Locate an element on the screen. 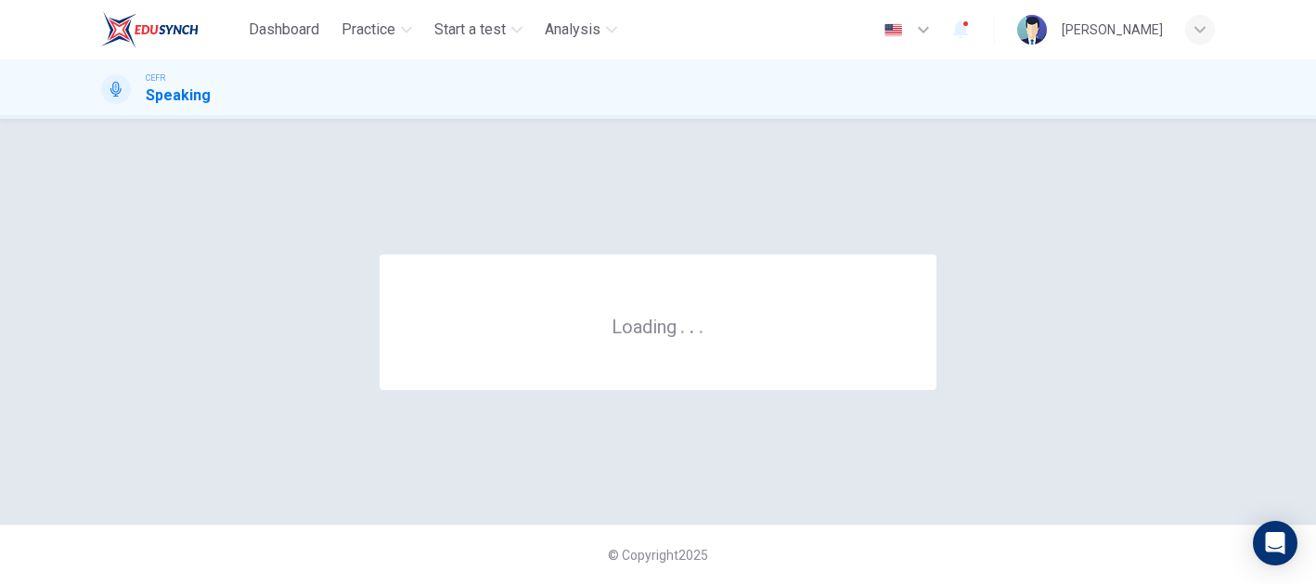  span: © Copyright 2025 is located at coordinates (658, 555).